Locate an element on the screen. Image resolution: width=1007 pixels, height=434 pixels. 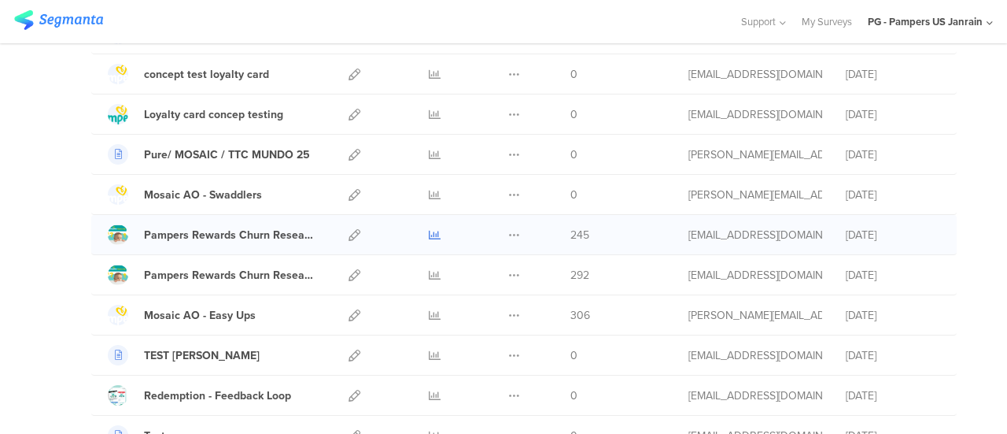
div: martens.j.1@pg.com is located at coordinates (755, 355).